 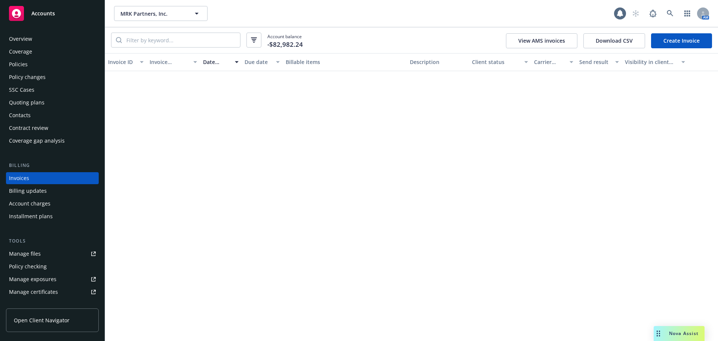 I want to click on button: Billable items, so click(x=345, y=62).